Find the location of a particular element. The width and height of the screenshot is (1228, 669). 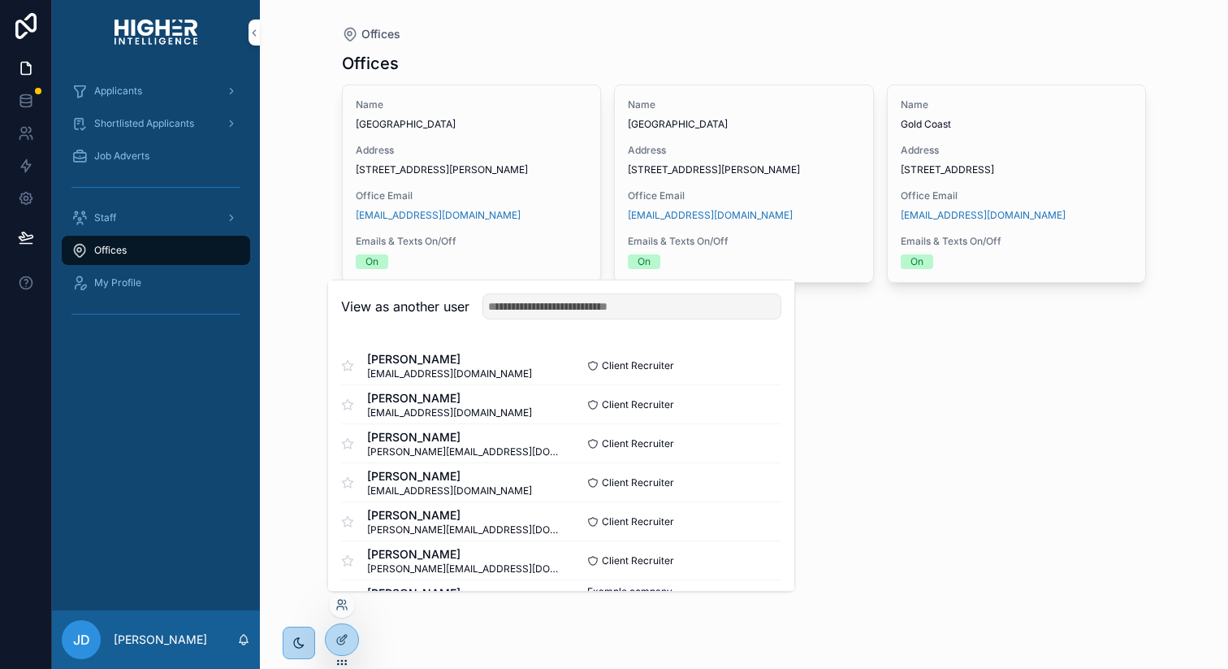

span: Shortlisted Applicants is located at coordinates (144, 123).